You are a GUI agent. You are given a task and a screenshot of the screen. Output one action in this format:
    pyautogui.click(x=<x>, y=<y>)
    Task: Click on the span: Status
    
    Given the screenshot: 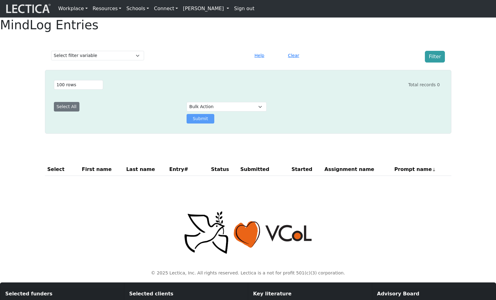 What is the action you would take?
    pyautogui.click(x=220, y=169)
    